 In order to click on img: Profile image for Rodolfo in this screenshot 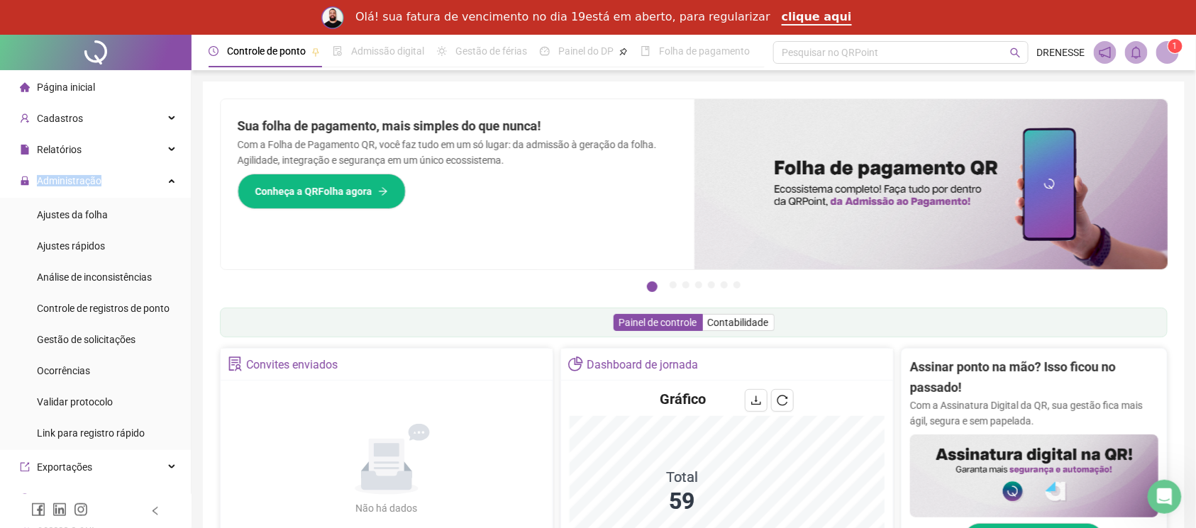, I will do `click(333, 18)`.